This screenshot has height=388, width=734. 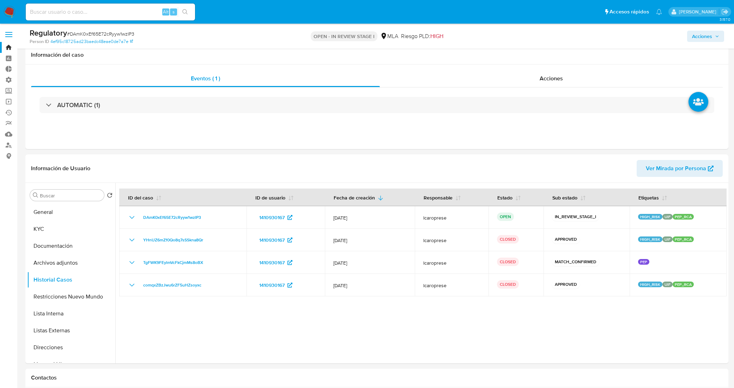 I want to click on p: OPEN - IN REVIEW STAGE I, so click(x=344, y=36).